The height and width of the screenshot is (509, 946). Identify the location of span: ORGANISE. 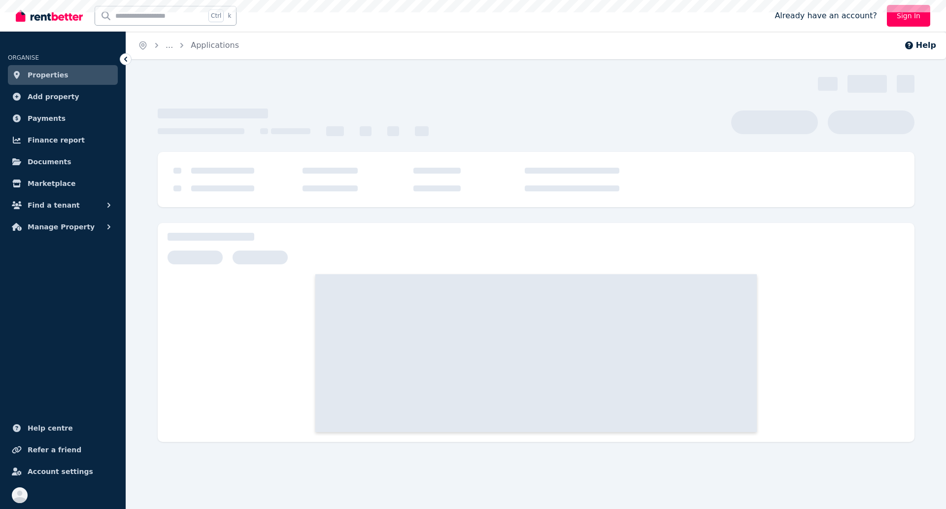
(23, 58).